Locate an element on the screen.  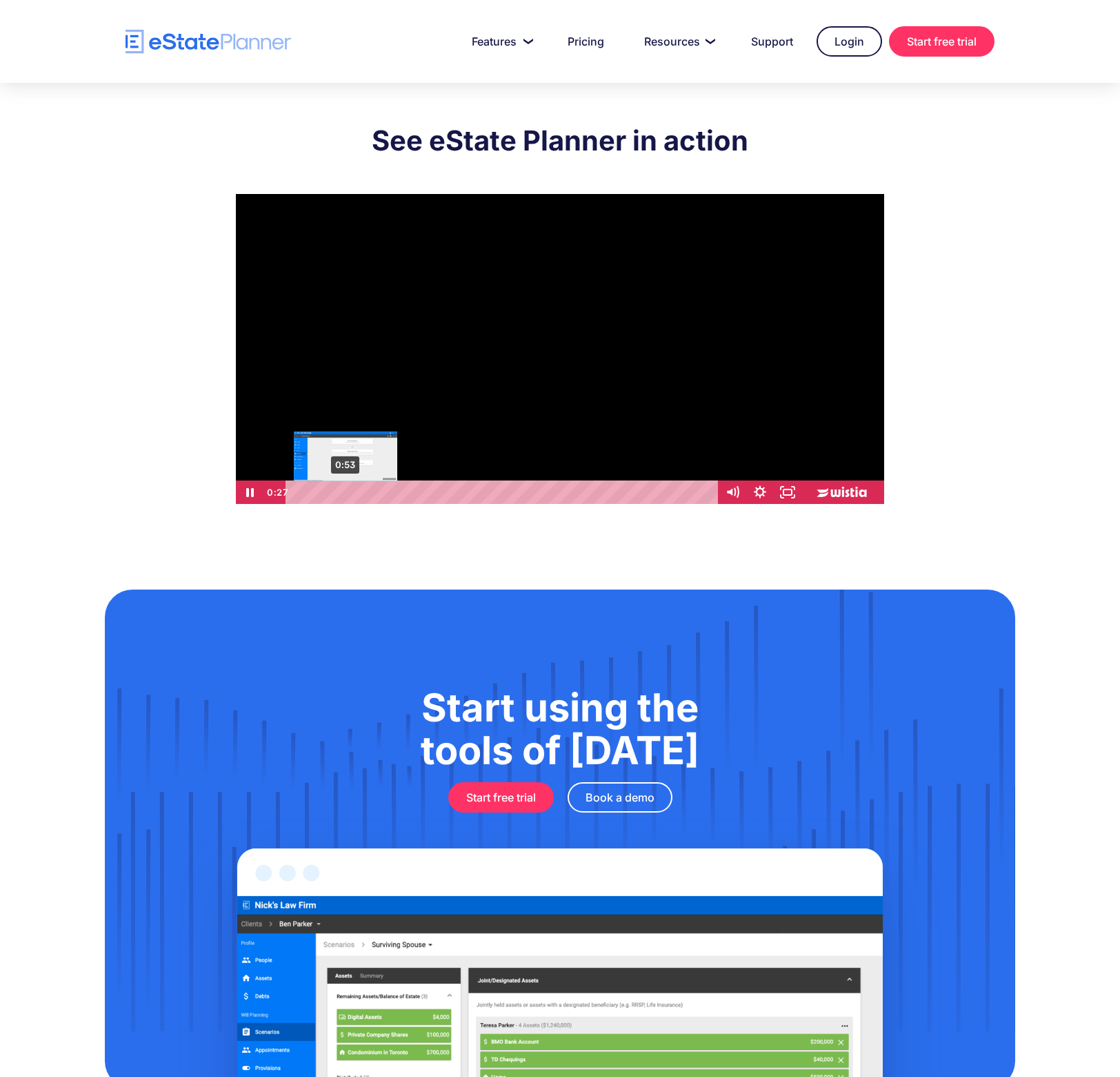
h2: See eState Planner in action is located at coordinates (560, 141).